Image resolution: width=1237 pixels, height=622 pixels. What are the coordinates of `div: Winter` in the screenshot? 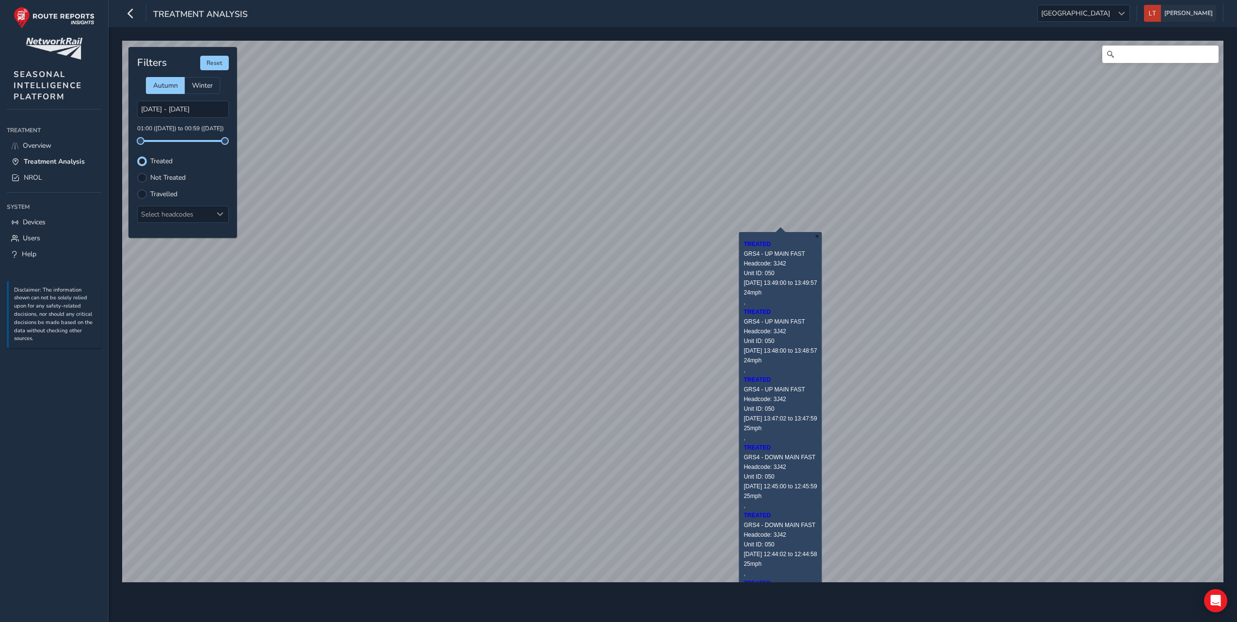 It's located at (202, 85).